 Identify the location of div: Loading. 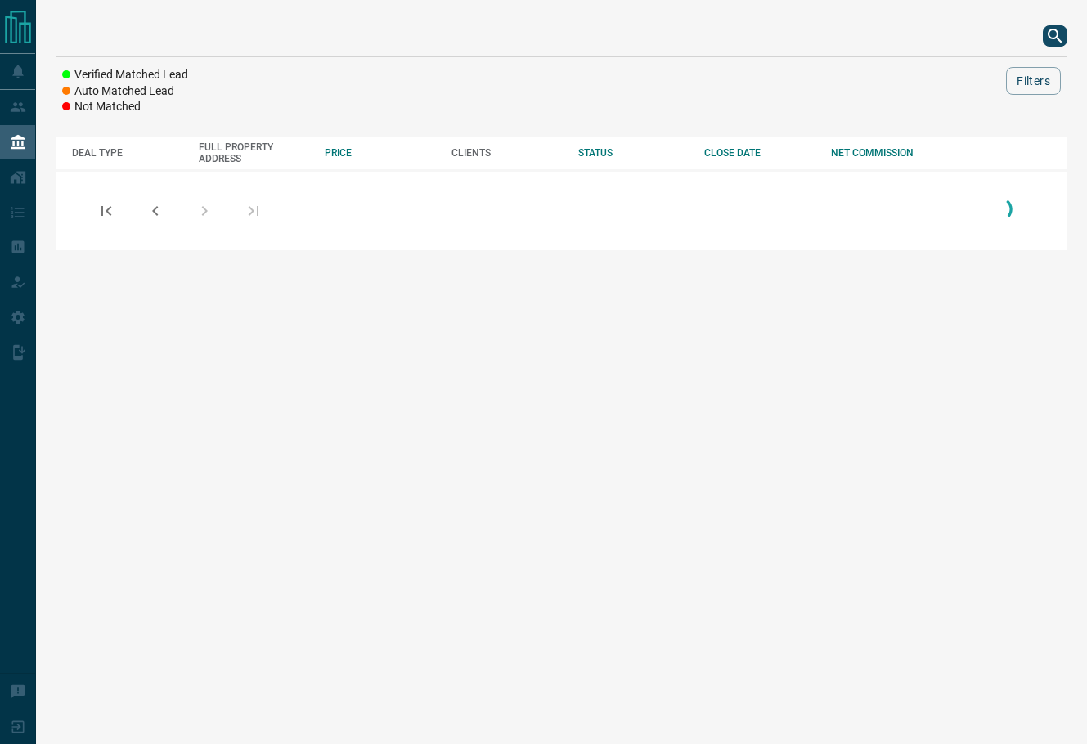
(1000, 210).